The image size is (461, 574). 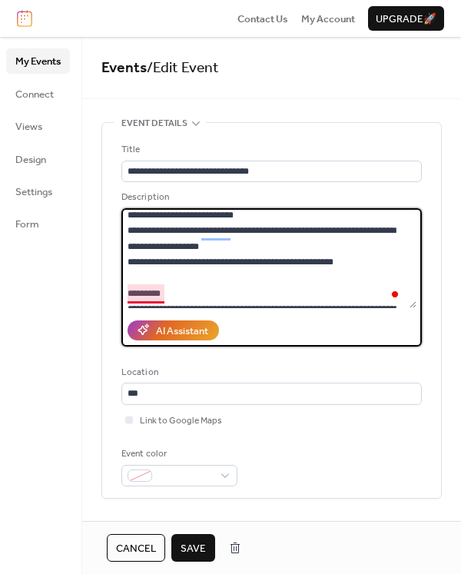 What do you see at coordinates (25, 18) in the screenshot?
I see `img: logo` at bounding box center [25, 18].